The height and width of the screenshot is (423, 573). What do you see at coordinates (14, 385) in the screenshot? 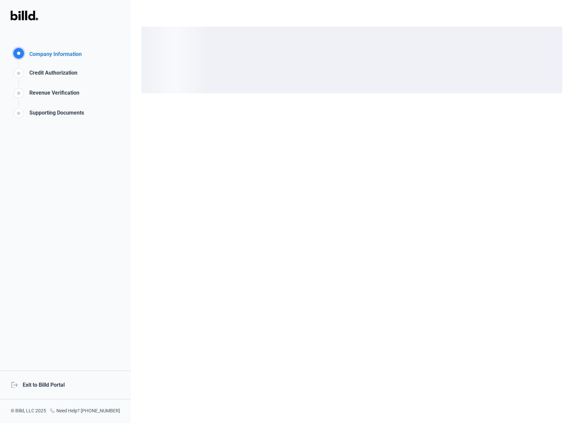
I see `mat-icon: logout` at bounding box center [14, 385].